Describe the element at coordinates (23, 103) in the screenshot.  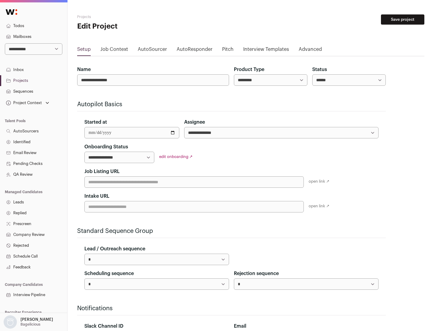
I see `div: Project Context` at that location.